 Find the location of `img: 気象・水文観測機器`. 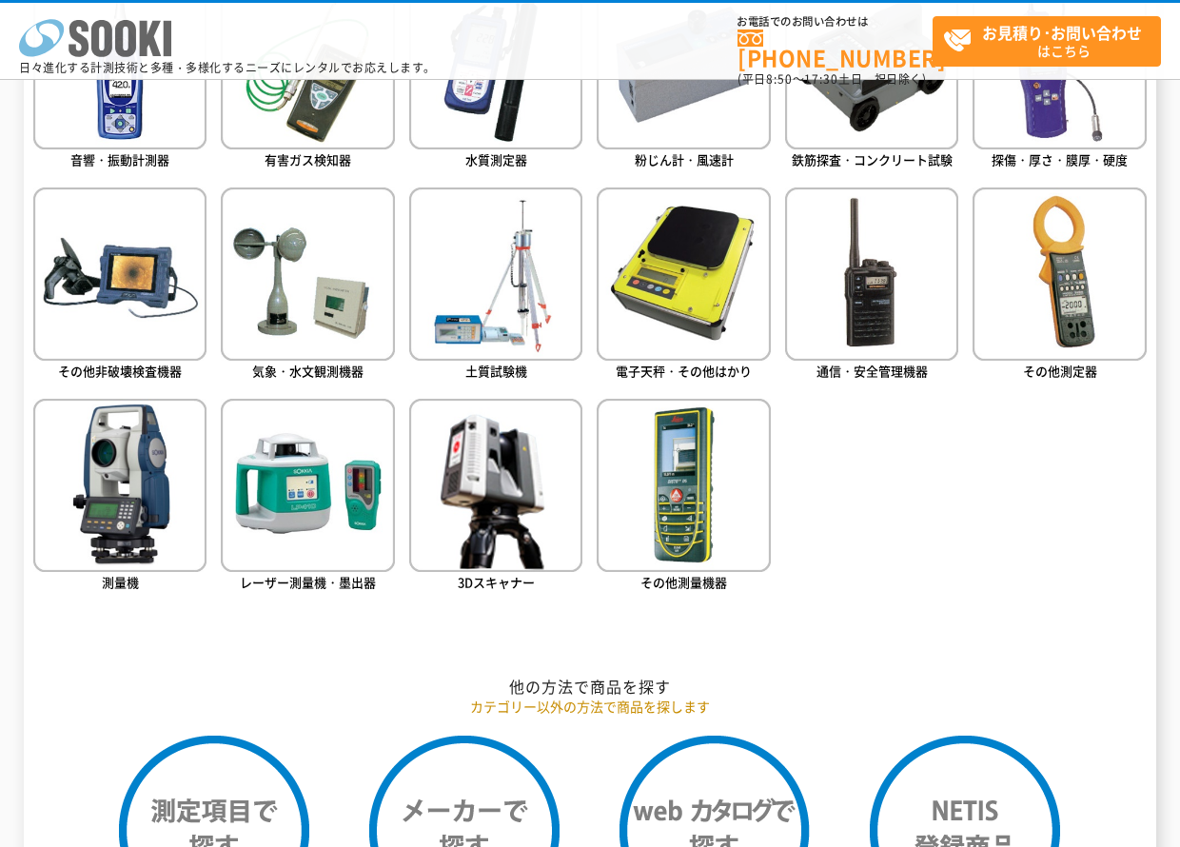

img: 気象・水文観測機器 is located at coordinates (307, 274).